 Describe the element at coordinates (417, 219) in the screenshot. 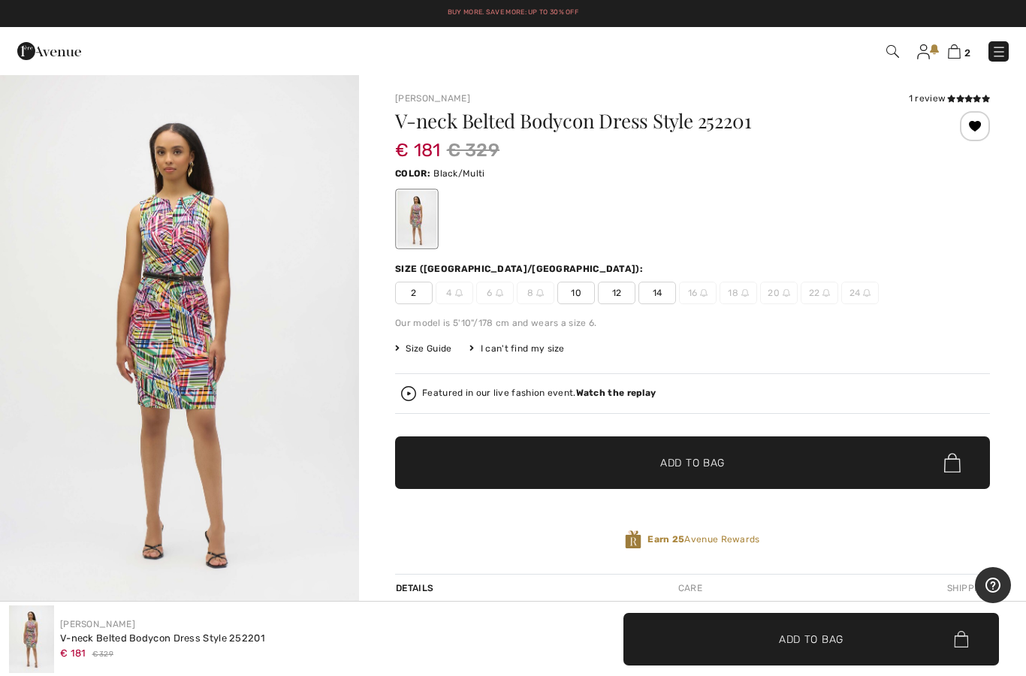

I see `div: Black/Multi` at that location.